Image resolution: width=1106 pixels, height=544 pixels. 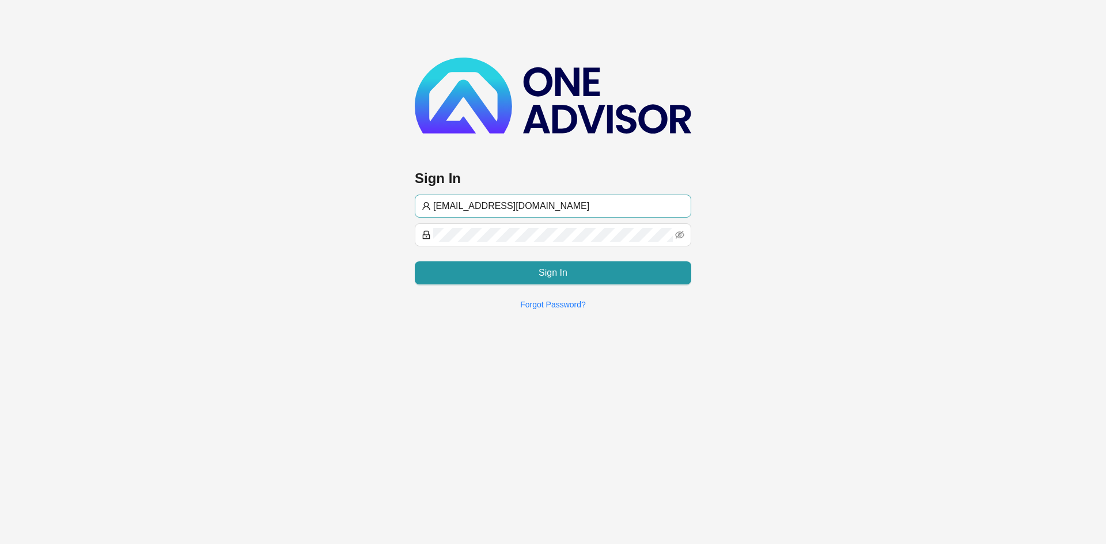 What do you see at coordinates (553, 273) in the screenshot?
I see `button: Sign In` at bounding box center [553, 273].